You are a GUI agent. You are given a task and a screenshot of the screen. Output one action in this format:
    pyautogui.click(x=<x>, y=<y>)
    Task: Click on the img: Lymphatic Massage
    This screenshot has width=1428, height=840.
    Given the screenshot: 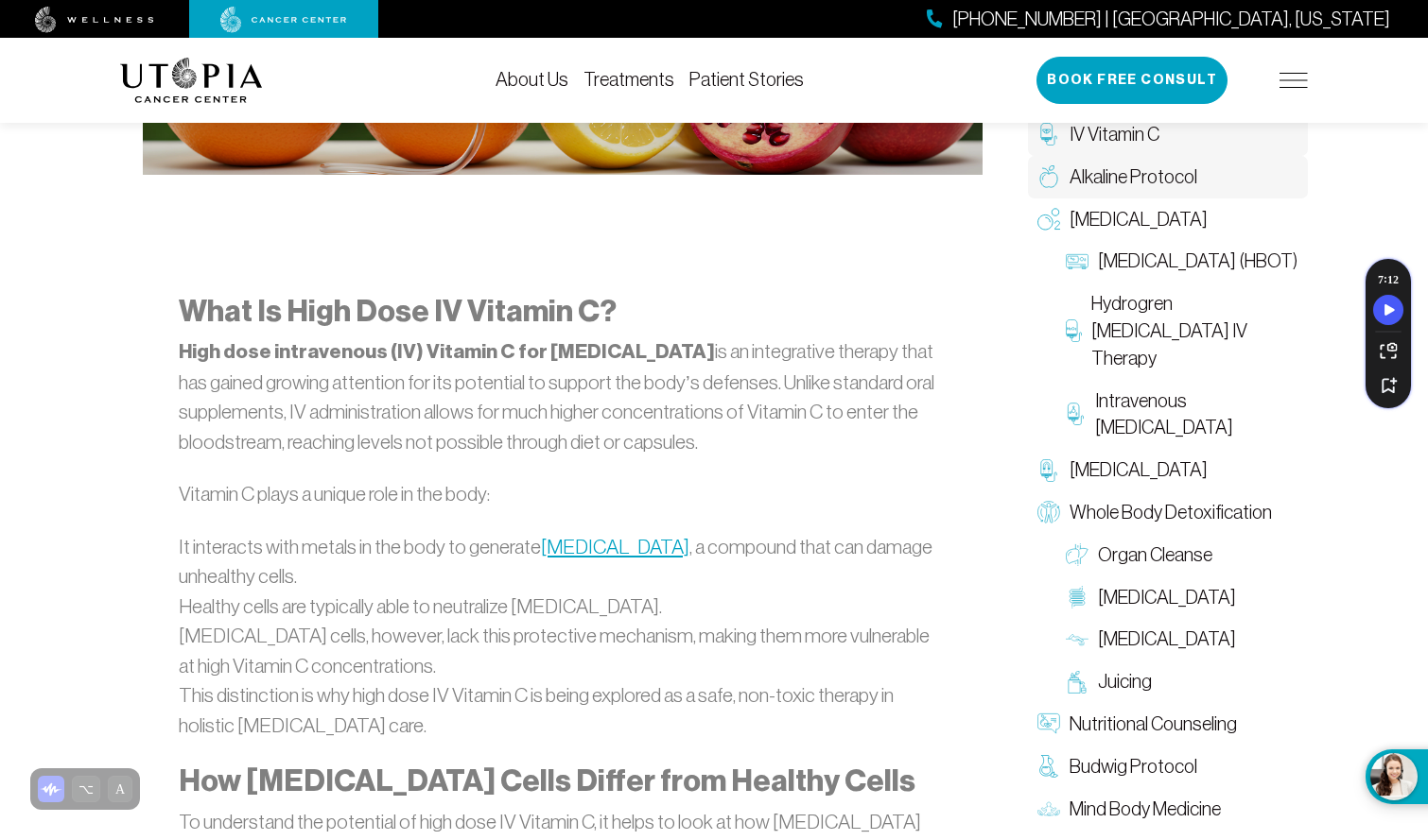 What is the action you would take?
    pyautogui.click(x=1077, y=640)
    